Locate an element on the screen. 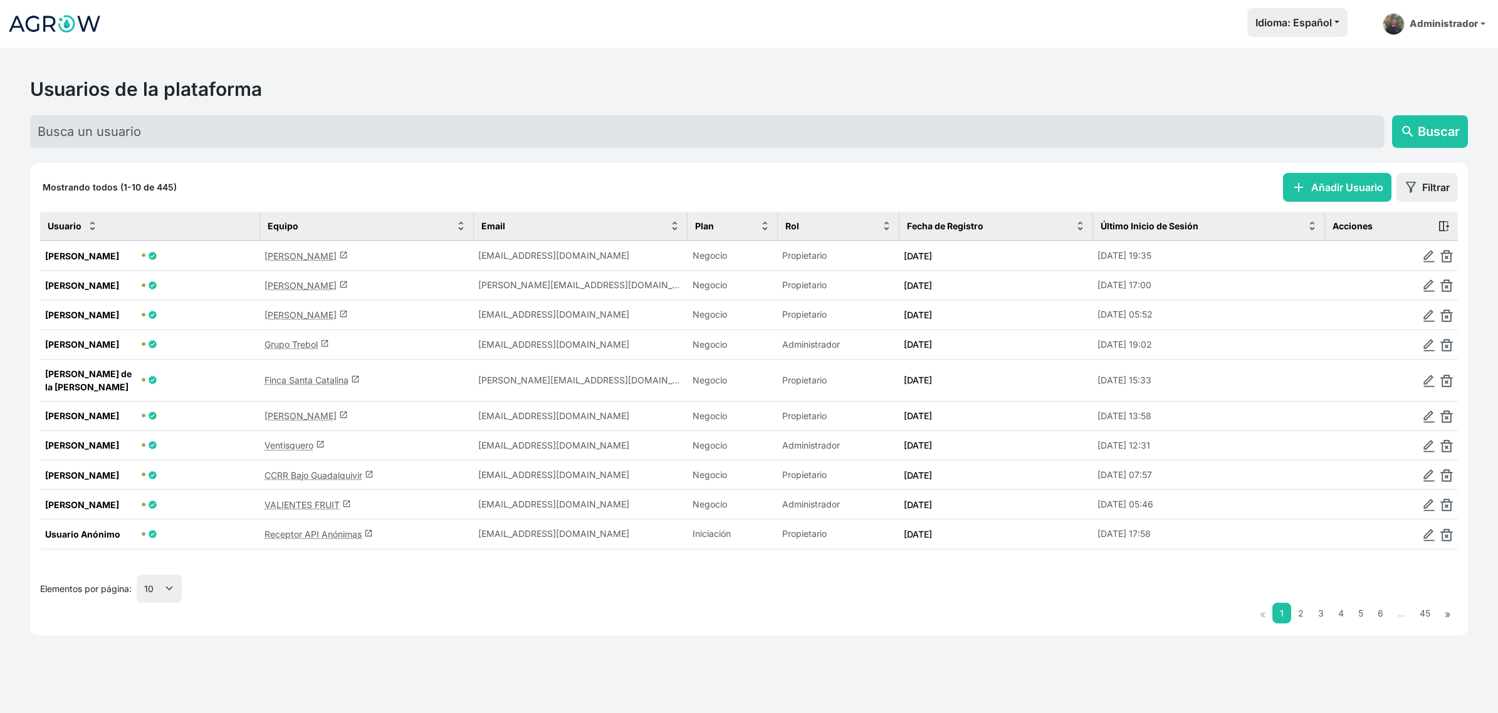  span: add is located at coordinates (1298, 187).